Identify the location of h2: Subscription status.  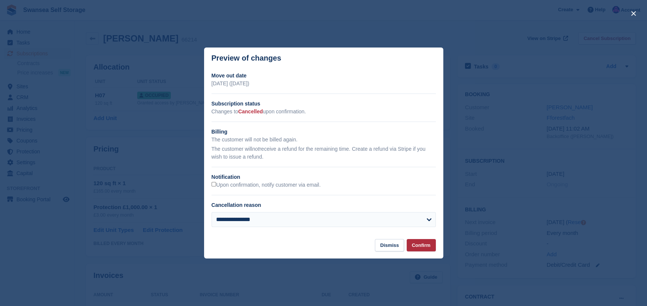
(323, 103).